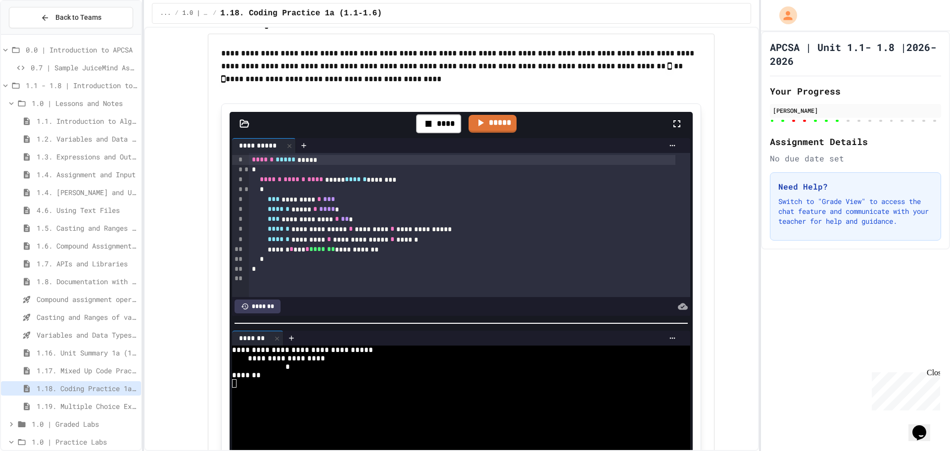  What do you see at coordinates (855, 187) in the screenshot?
I see `h3: Need Help?` at bounding box center [855, 187].